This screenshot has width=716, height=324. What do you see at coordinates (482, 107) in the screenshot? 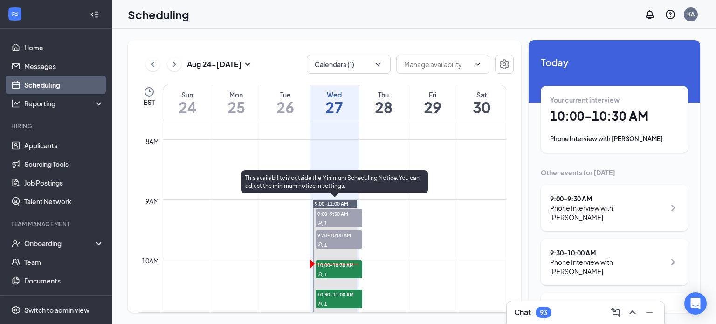
I see `h1: 30` at bounding box center [482, 107].